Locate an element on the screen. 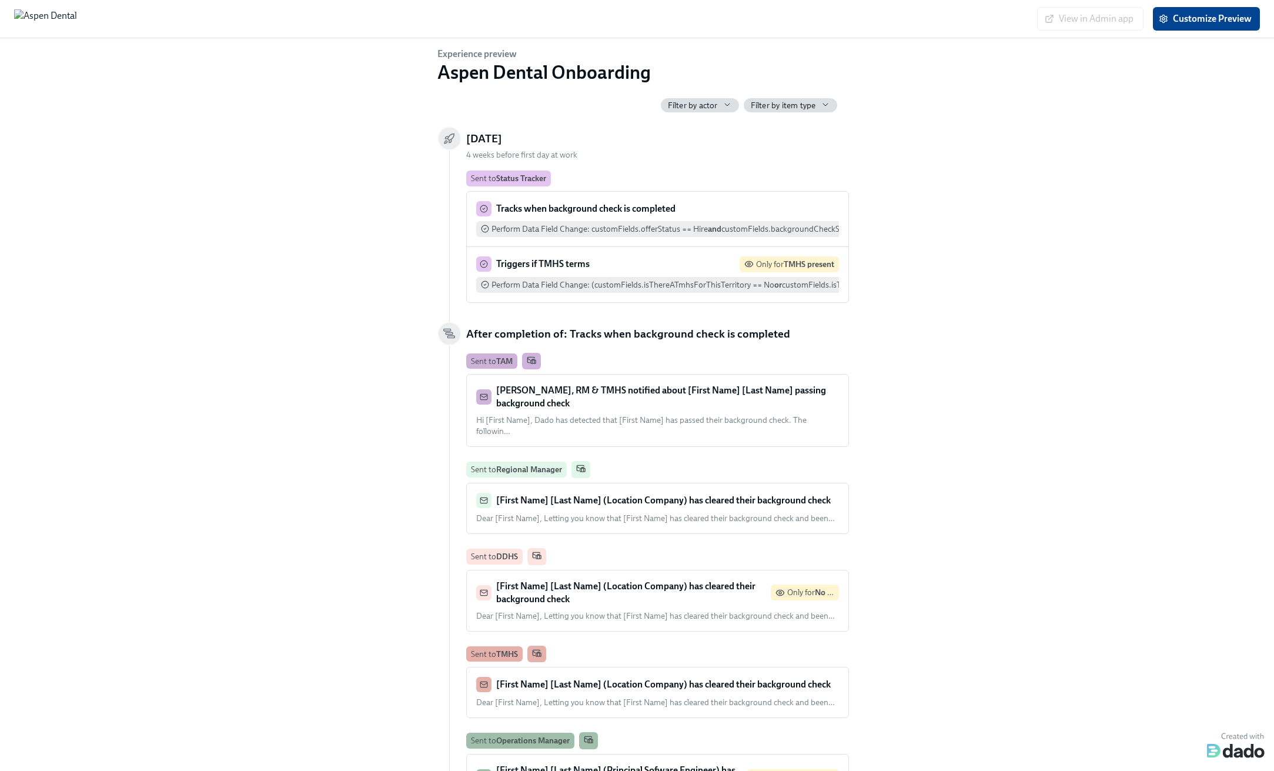  span: Filter by actor is located at coordinates (693, 105).